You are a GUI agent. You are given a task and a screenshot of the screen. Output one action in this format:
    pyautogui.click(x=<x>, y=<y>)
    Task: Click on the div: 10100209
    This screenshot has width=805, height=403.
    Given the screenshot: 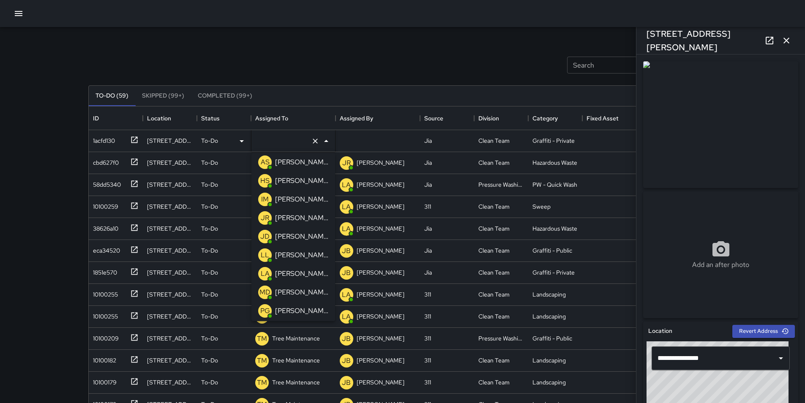 What is the action you would take?
    pyautogui.click(x=104, y=337)
    